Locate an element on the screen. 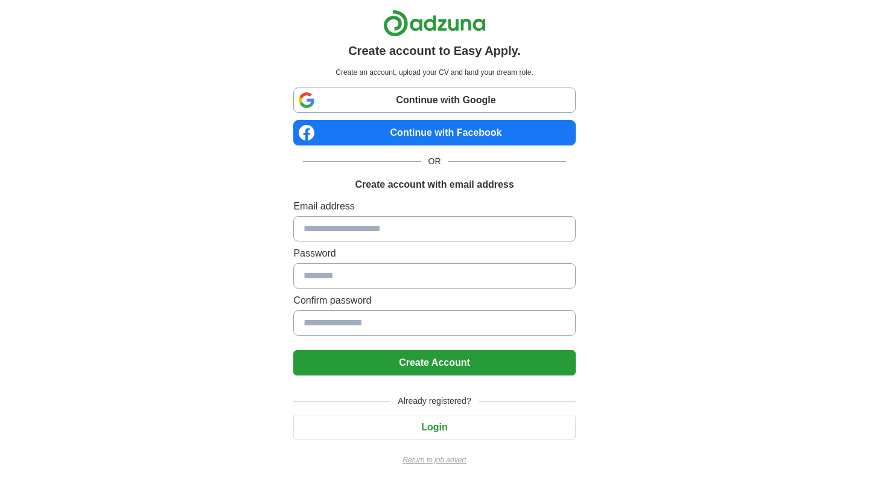 The height and width of the screenshot is (495, 869). a: Login is located at coordinates (434, 427).